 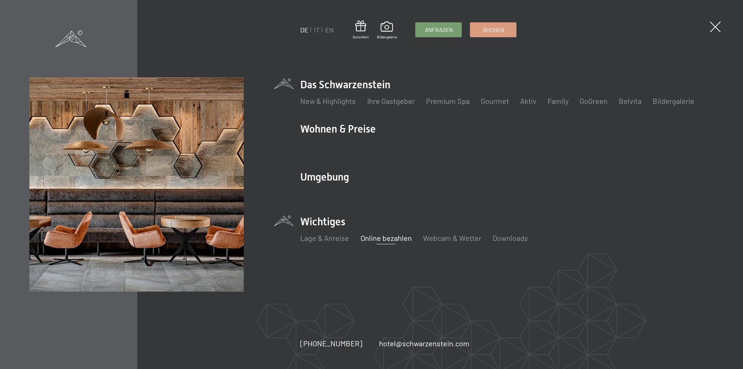 I want to click on a: Buchen, so click(x=493, y=30).